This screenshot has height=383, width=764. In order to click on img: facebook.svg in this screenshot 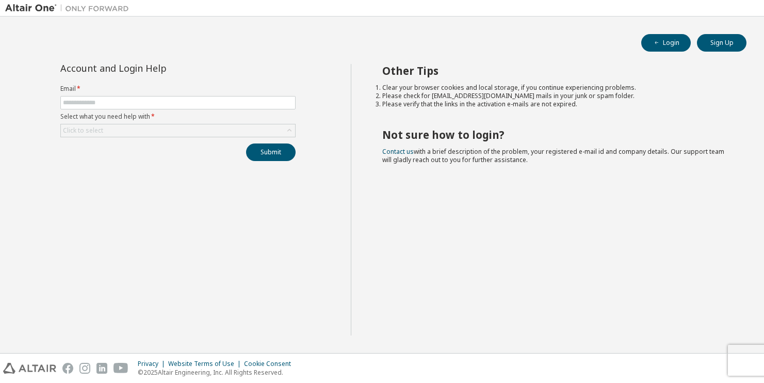, I will do `click(68, 368)`.